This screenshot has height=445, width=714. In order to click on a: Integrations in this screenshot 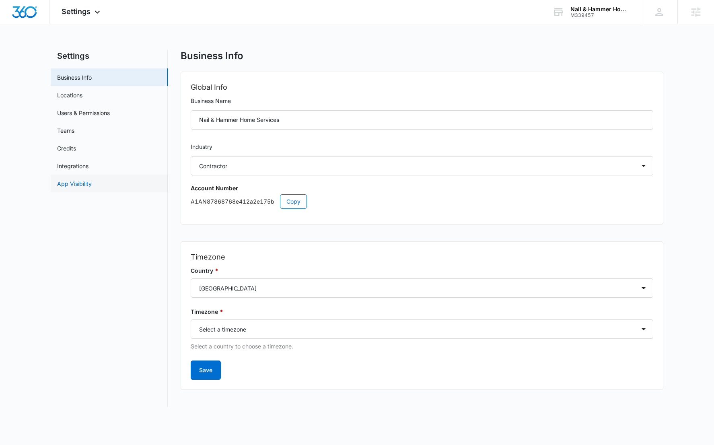, I will do `click(73, 166)`.